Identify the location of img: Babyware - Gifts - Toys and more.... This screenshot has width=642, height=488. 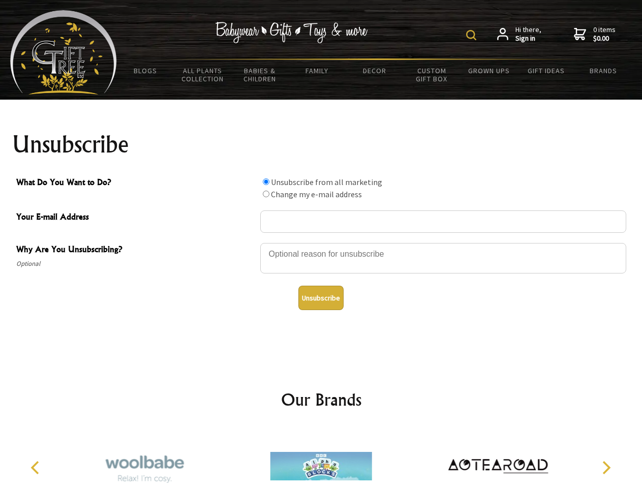
(64, 52).